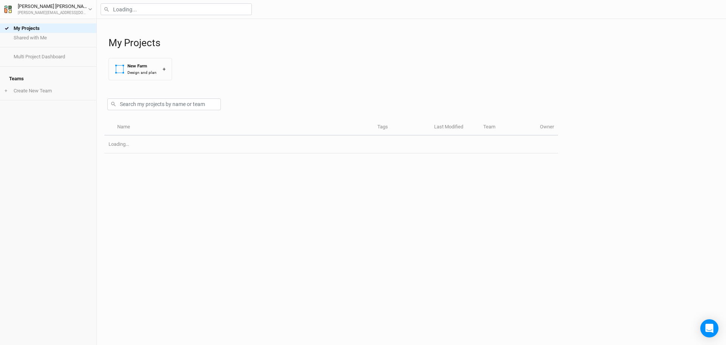  I want to click on td: Loading..., so click(331, 144).